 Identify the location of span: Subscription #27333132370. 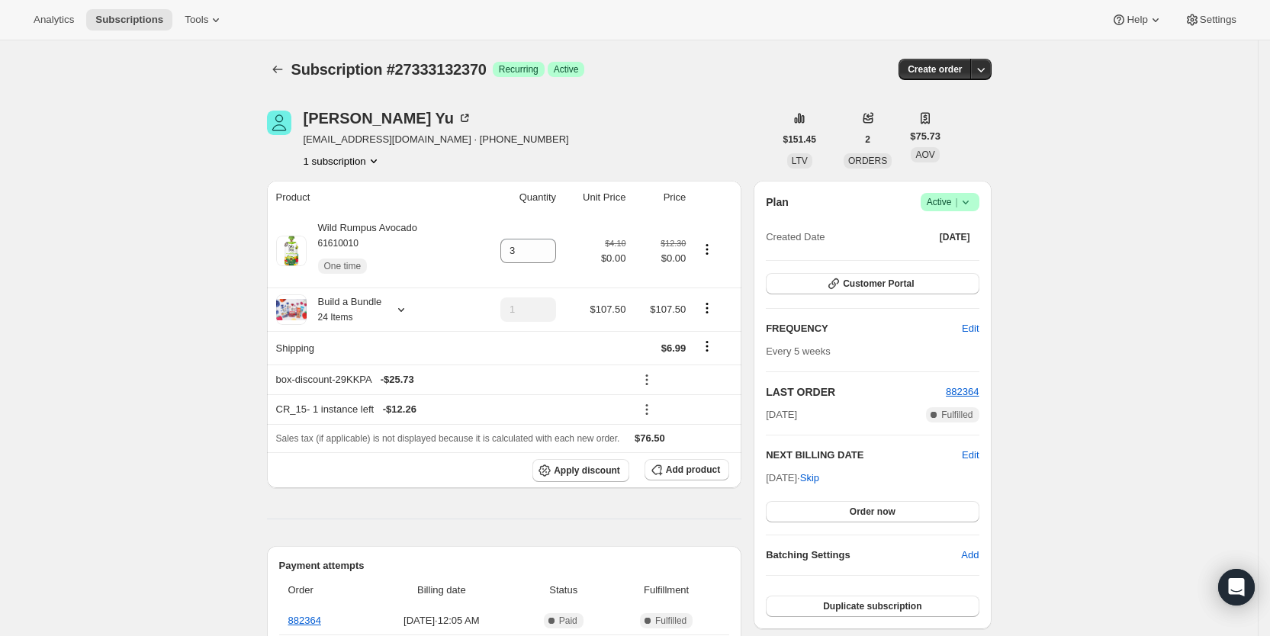
(389, 69).